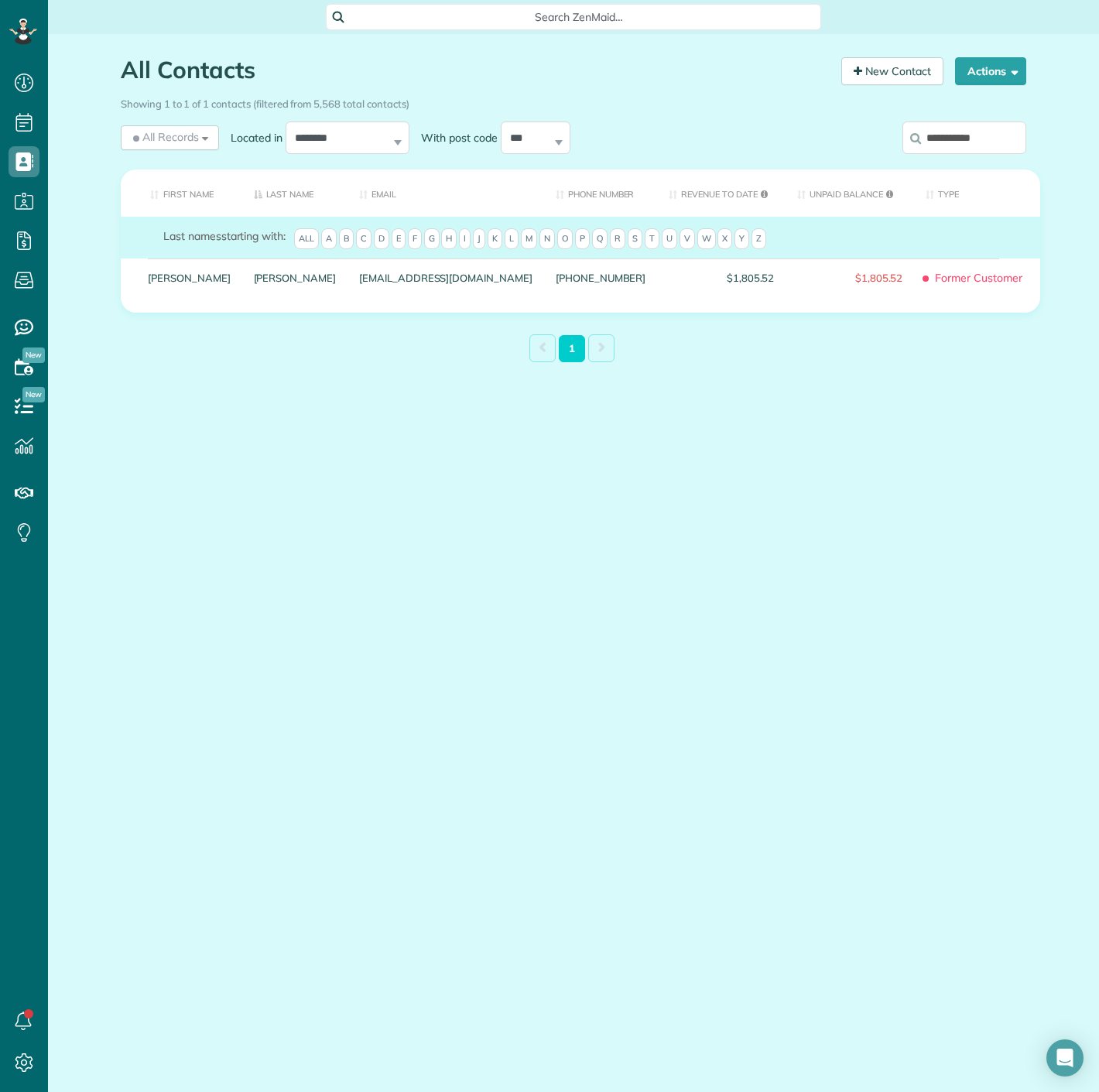 This screenshot has width=1099, height=1092. I want to click on span: N, so click(547, 240).